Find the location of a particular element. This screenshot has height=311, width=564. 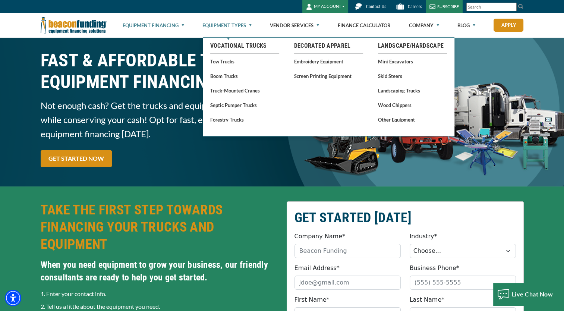

a: Blog is located at coordinates (467, 25).